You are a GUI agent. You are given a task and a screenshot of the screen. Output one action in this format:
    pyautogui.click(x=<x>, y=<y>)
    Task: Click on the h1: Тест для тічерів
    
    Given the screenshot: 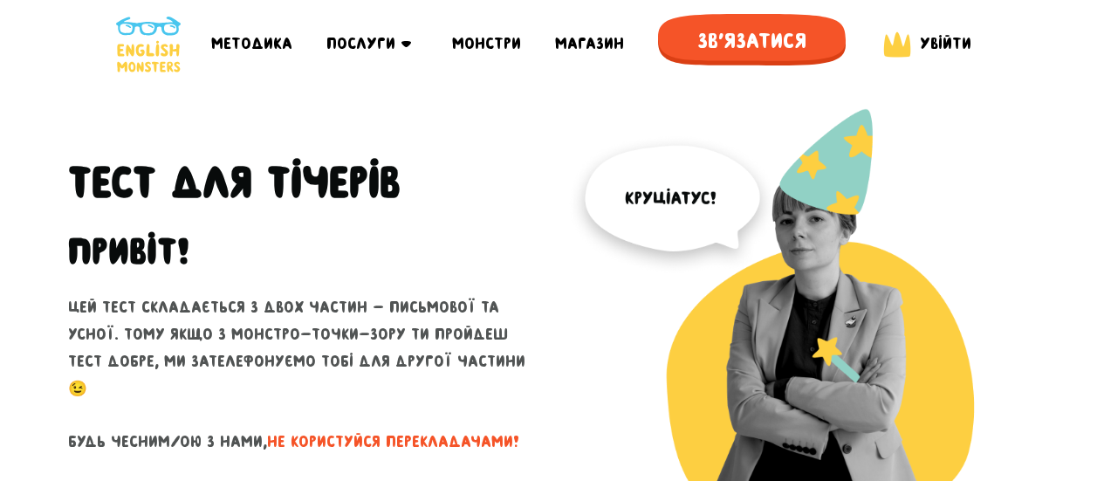 What is the action you would take?
    pyautogui.click(x=304, y=182)
    